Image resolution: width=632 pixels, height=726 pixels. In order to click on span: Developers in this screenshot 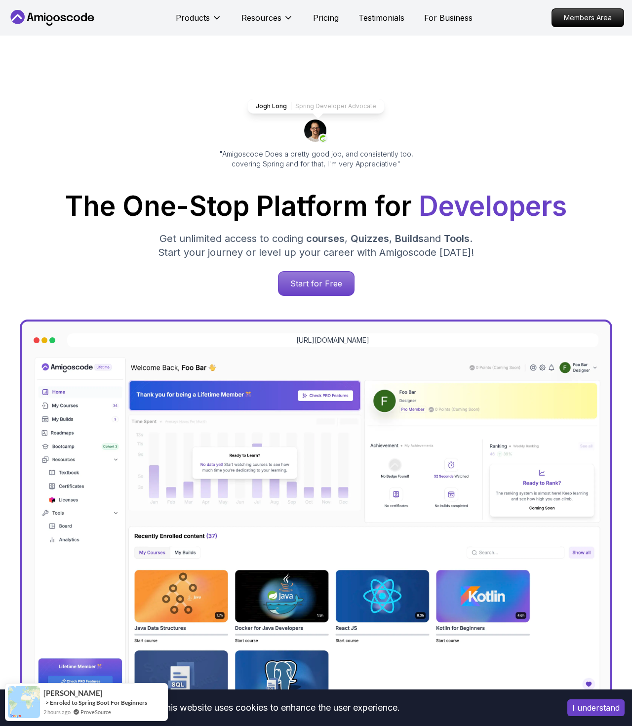, I will do `click(493, 206)`.